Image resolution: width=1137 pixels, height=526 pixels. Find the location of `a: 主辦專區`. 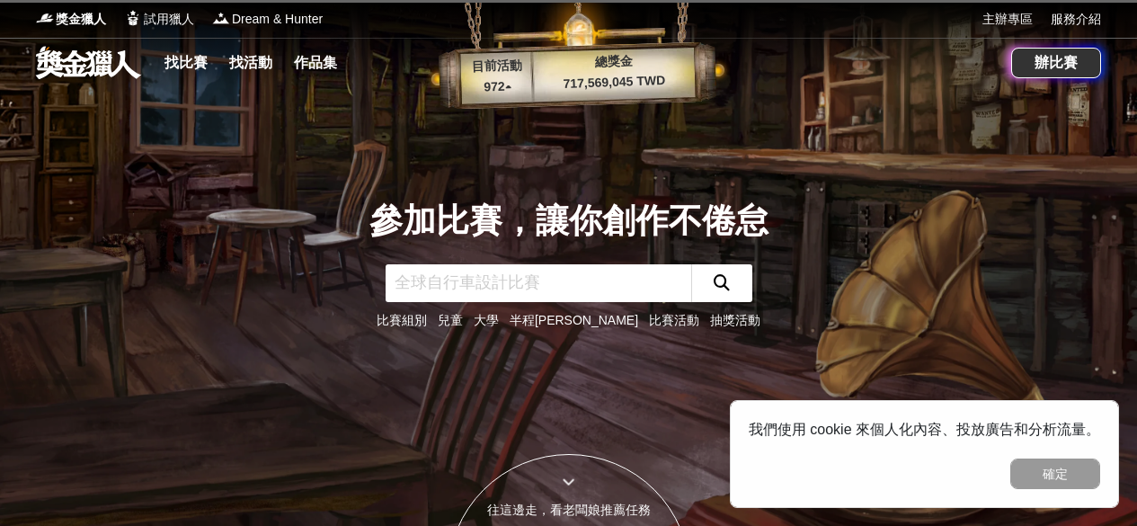

a: 主辦專區 is located at coordinates (1008, 19).